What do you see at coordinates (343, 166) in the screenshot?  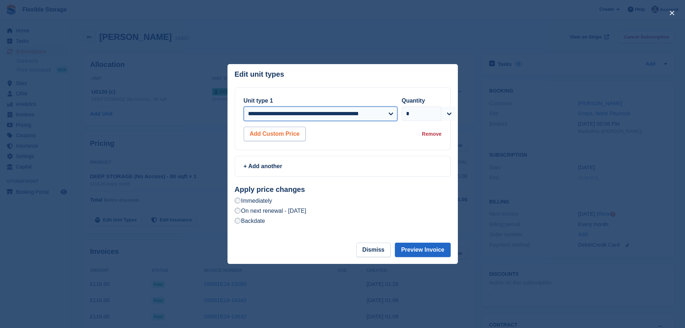 I see `div: + Add another` at bounding box center [343, 166].